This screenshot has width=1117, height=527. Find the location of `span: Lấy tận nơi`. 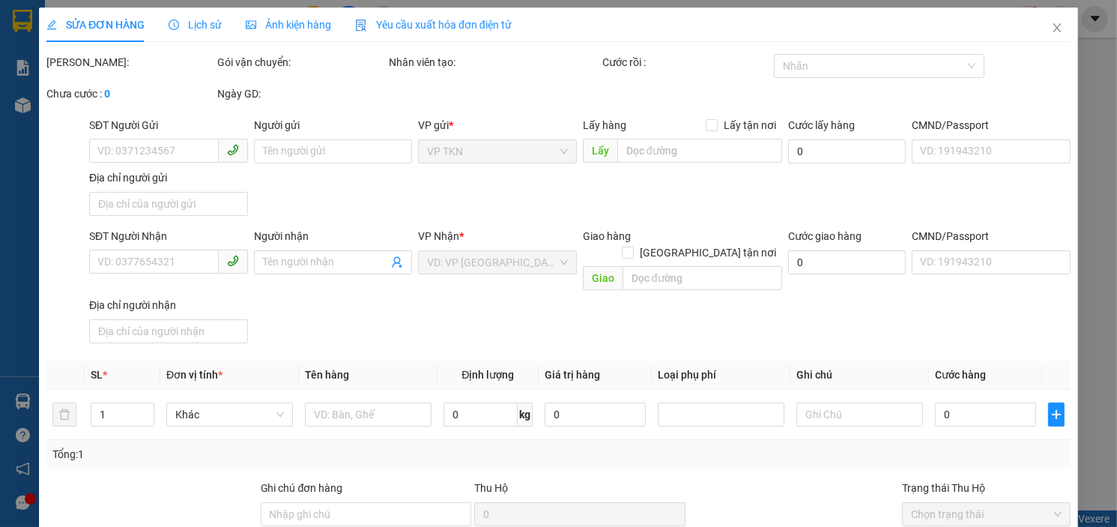

span: Lấy tận nơi is located at coordinates (750, 125).